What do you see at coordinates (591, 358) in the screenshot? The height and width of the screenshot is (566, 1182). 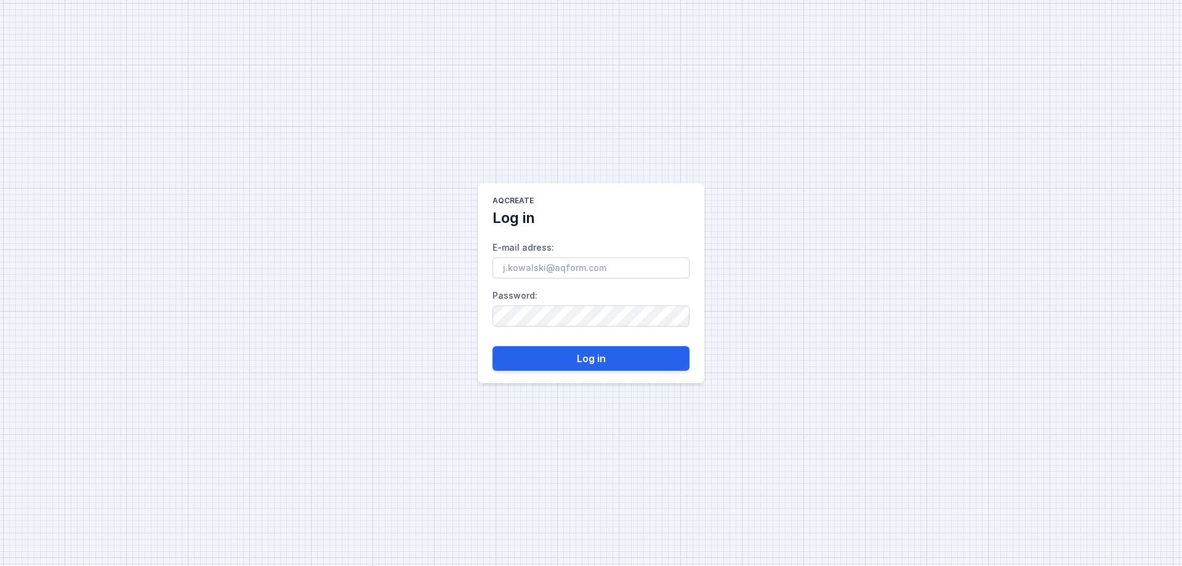 I see `button: Log in` at bounding box center [591, 358].